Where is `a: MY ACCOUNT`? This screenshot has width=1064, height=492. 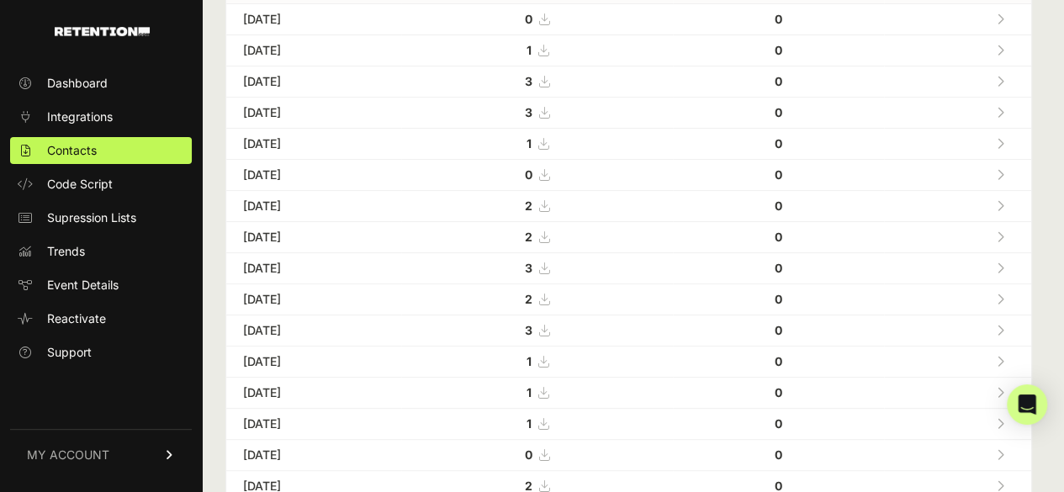
a: MY ACCOUNT is located at coordinates (101, 454).